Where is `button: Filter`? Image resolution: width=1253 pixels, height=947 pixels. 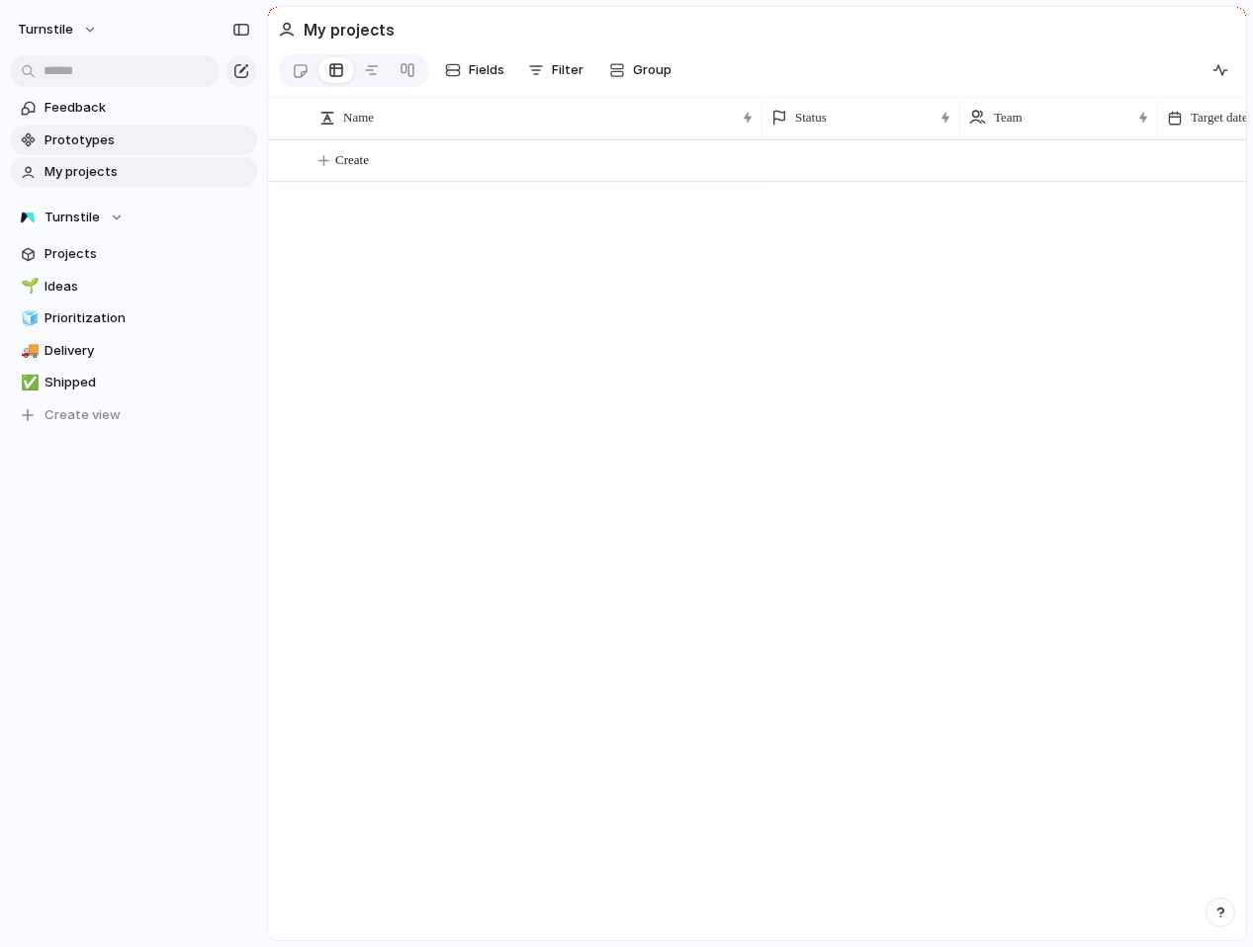
button: Filter is located at coordinates (556, 70).